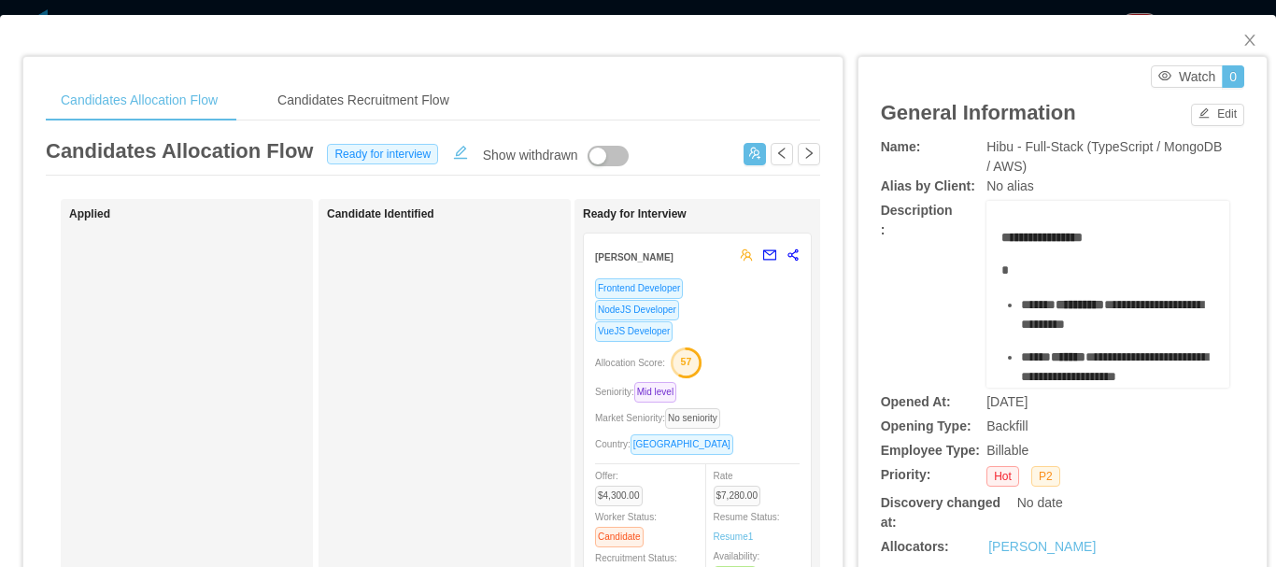  I want to click on b: Opening Type:, so click(926, 426).